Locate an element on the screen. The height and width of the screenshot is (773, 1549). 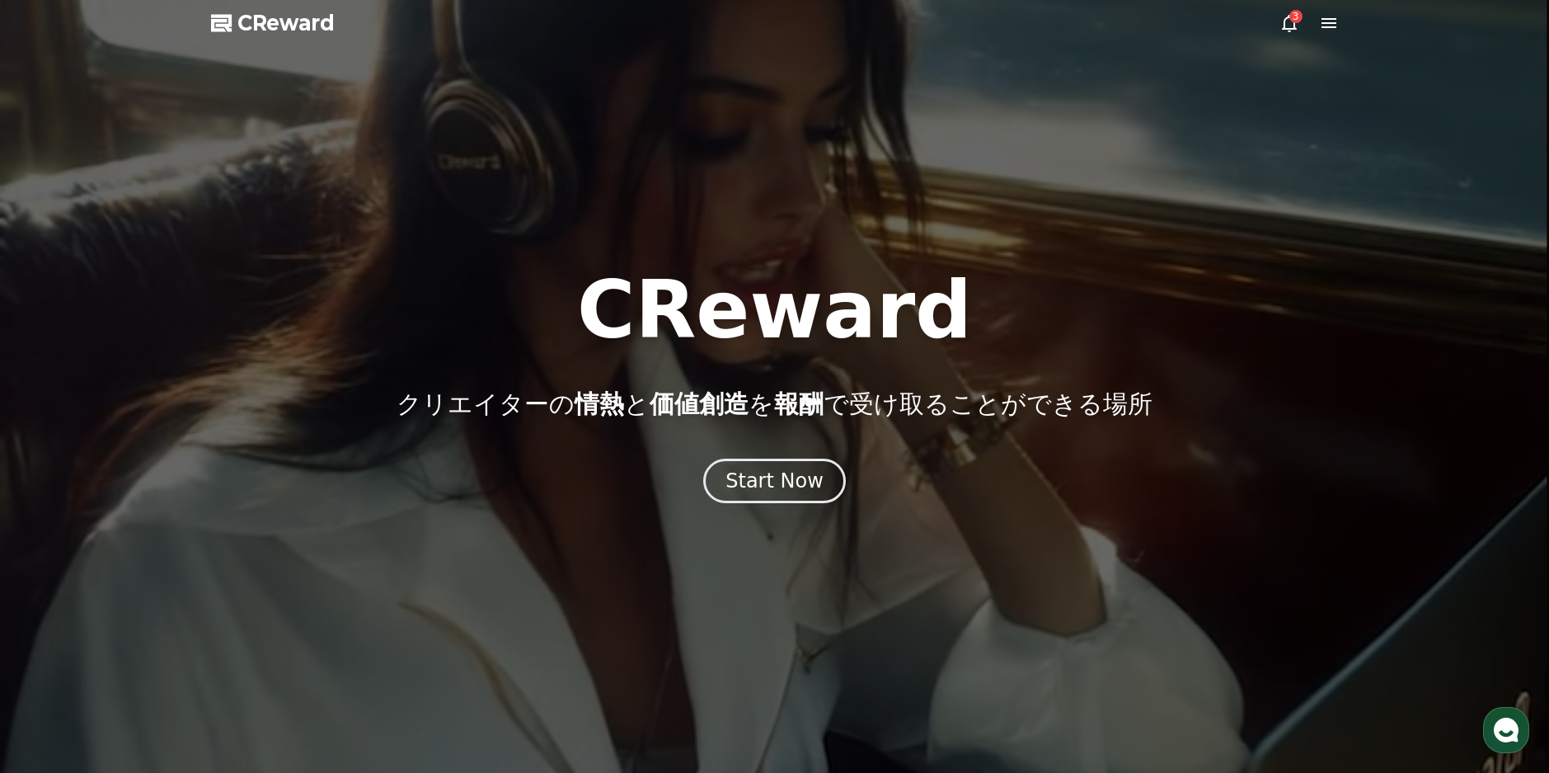
a: Start Now is located at coordinates (774, 482).